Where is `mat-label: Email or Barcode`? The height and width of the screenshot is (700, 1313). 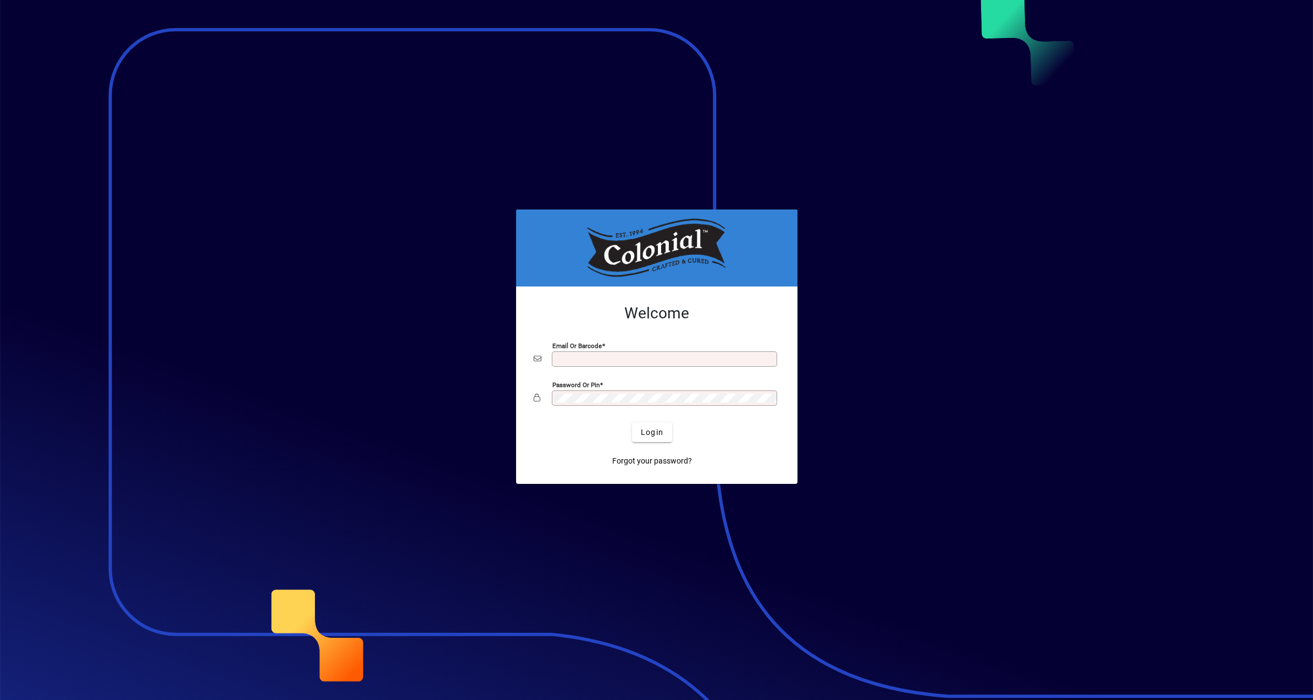
mat-label: Email or Barcode is located at coordinates (577, 346).